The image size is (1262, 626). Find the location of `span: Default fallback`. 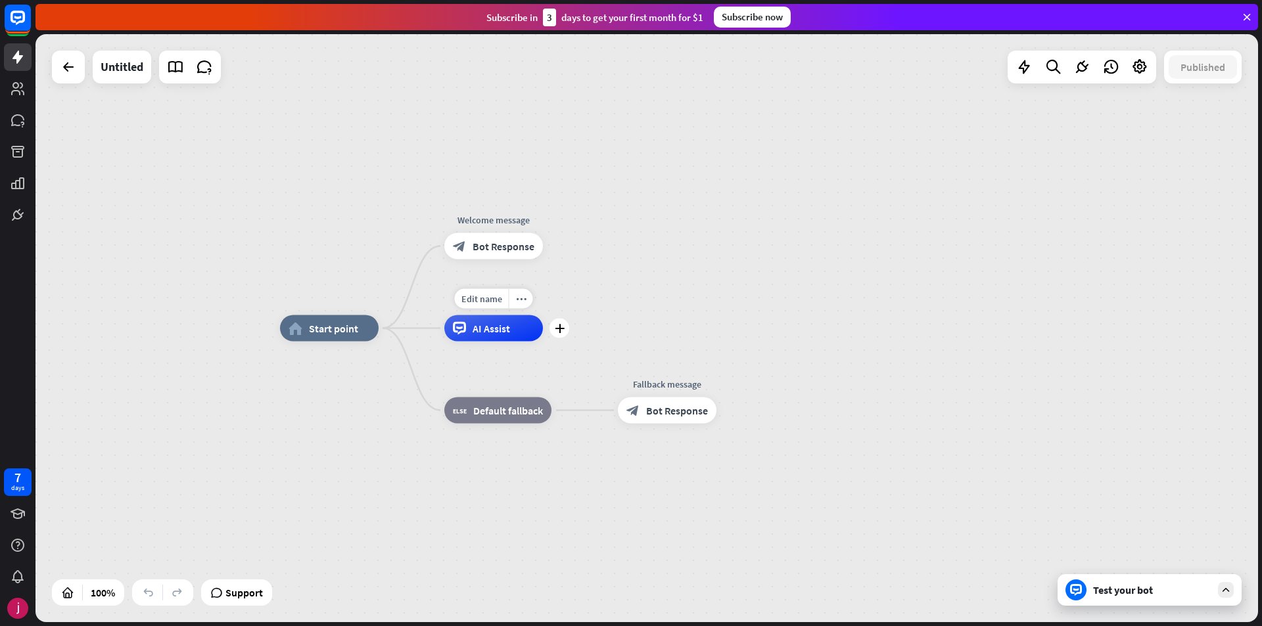

span: Default fallback is located at coordinates (508, 411).